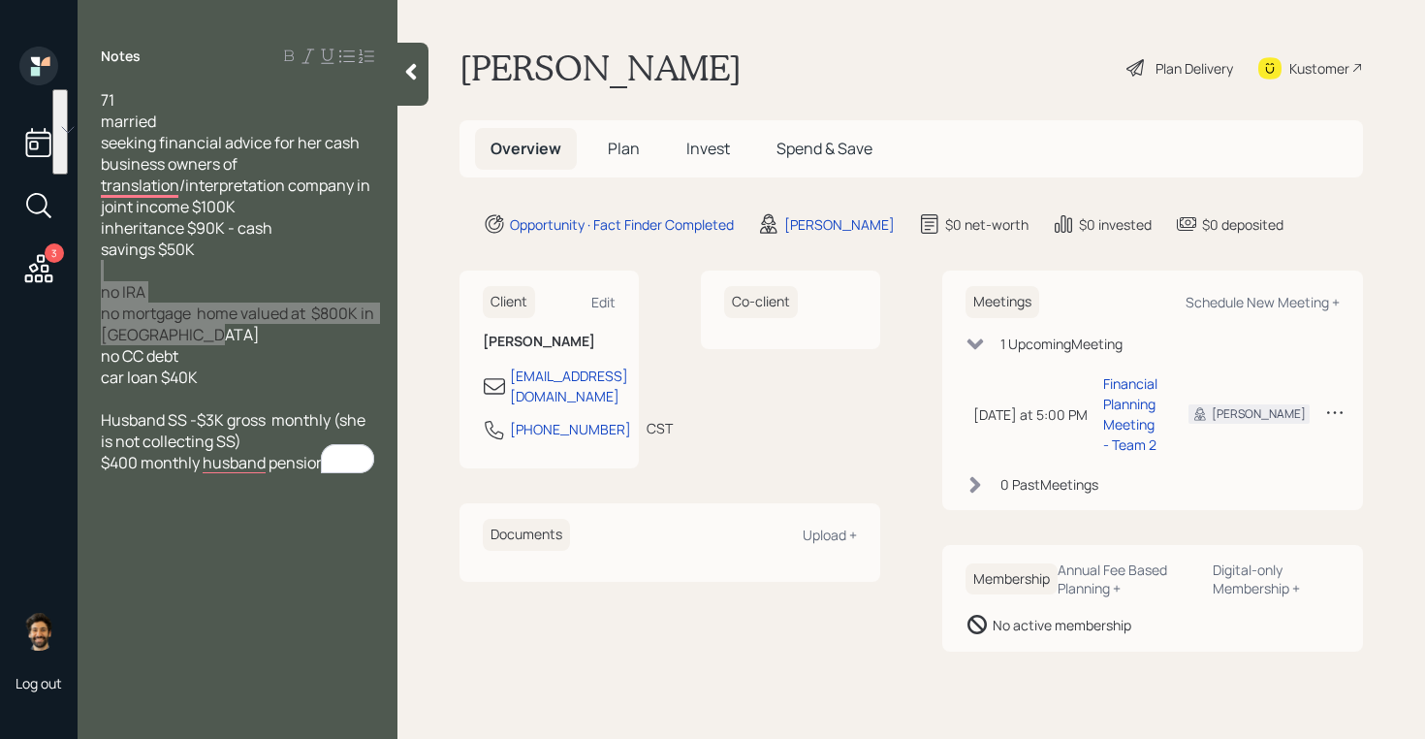 This screenshot has height=739, width=1425. Describe the element at coordinates (830, 534) in the screenshot. I see `div: Upload +` at that location.